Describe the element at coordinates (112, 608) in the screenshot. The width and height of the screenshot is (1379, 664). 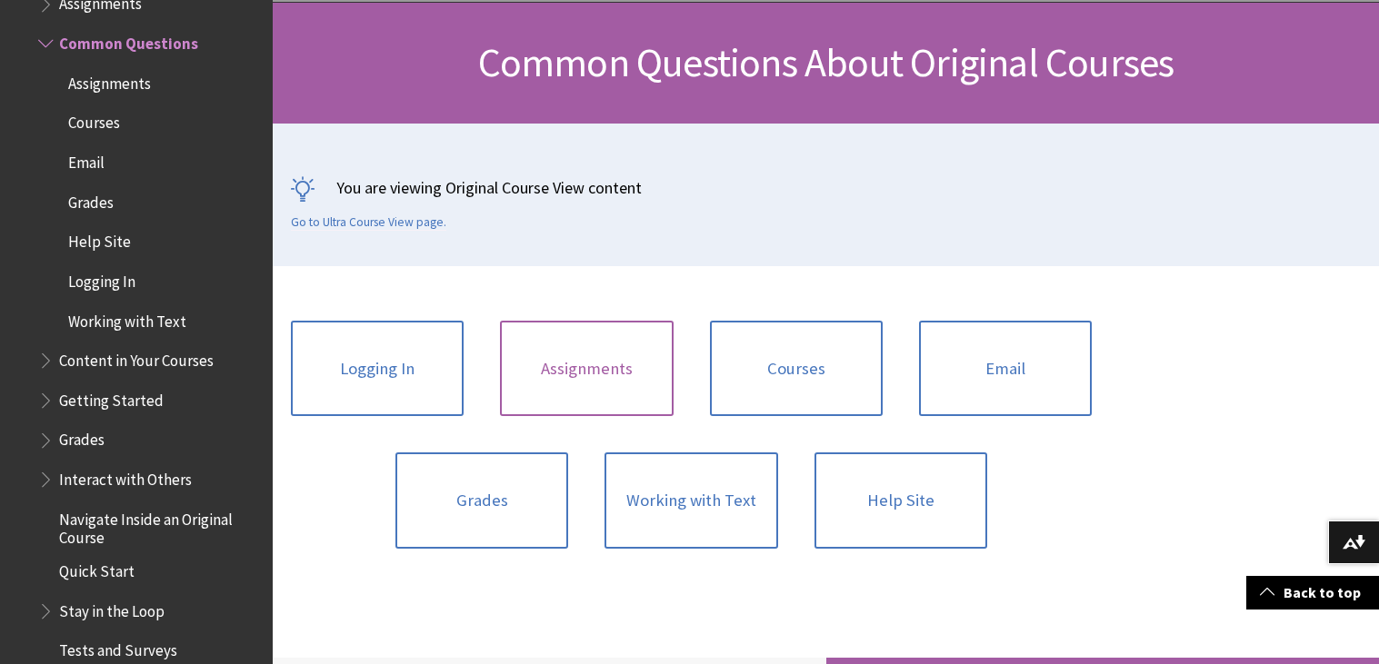
I see `span: Stay in the Loop` at that location.